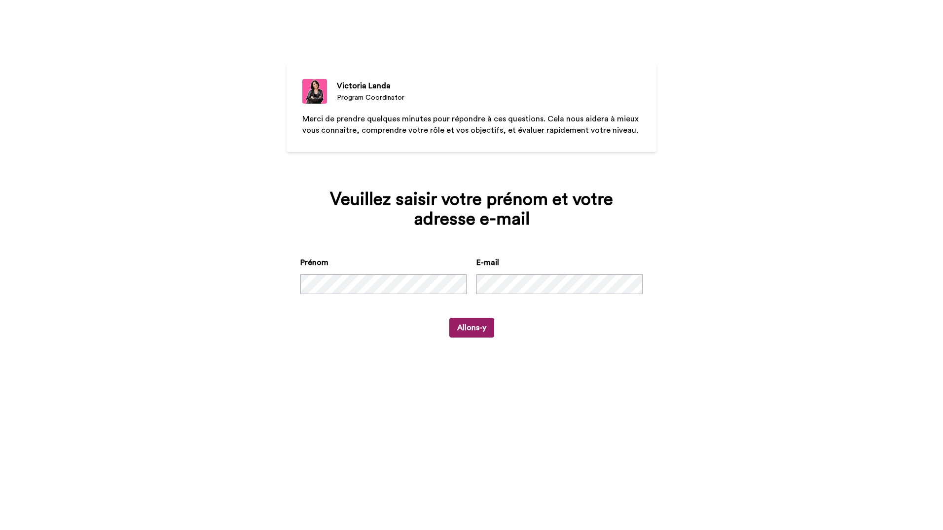  I want to click on button: Allons-y, so click(472, 328).